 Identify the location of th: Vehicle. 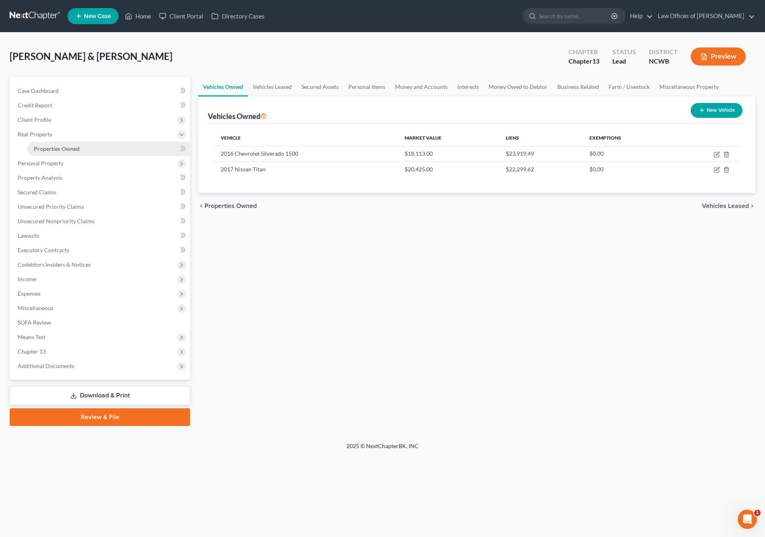
(306, 138).